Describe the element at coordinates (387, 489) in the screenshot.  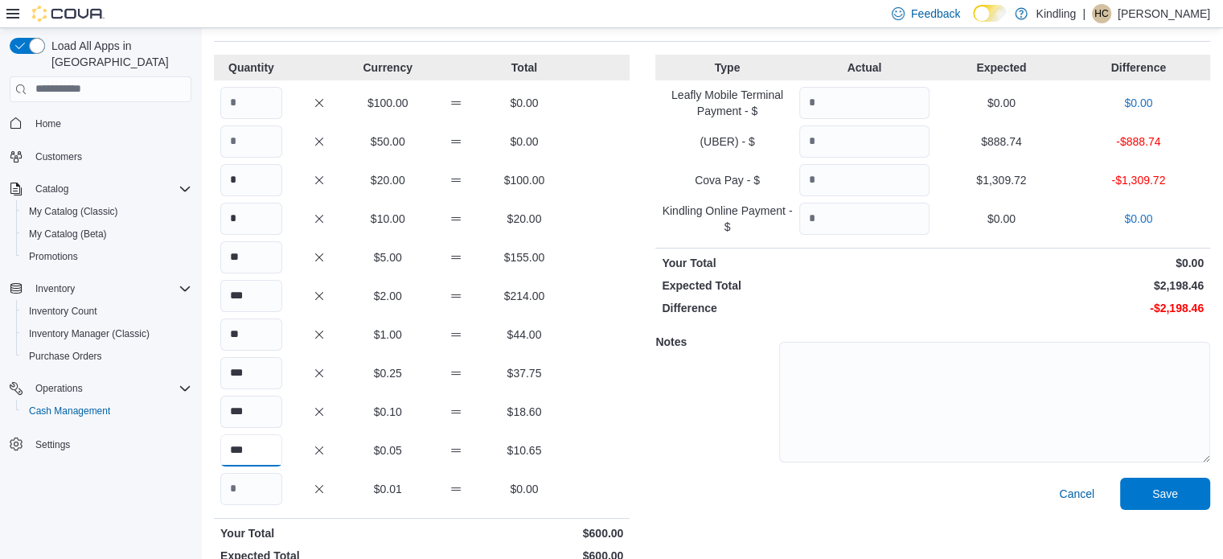
I see `p: $0.01` at that location.